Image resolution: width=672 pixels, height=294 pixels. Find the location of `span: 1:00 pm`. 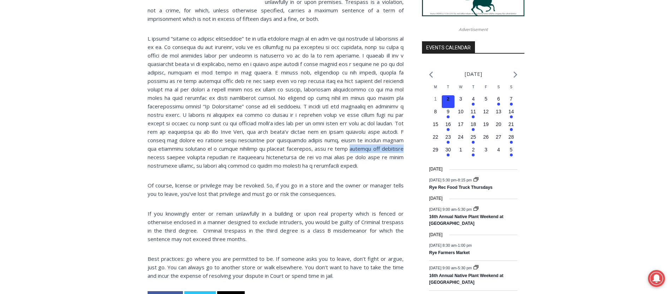

span: 1:00 pm is located at coordinates (465, 246).